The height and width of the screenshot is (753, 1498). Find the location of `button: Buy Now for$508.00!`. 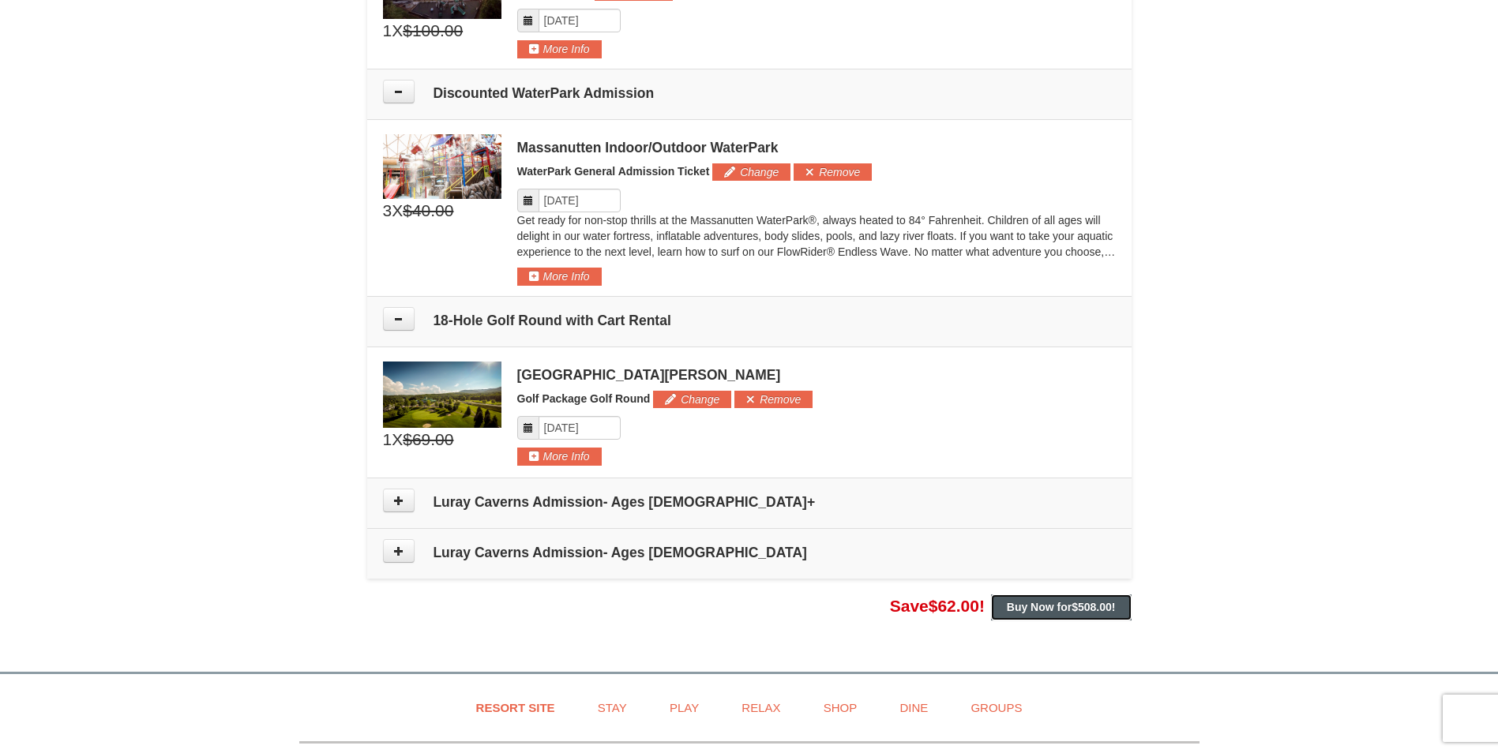

button: Buy Now for$508.00! is located at coordinates (1062, 607).